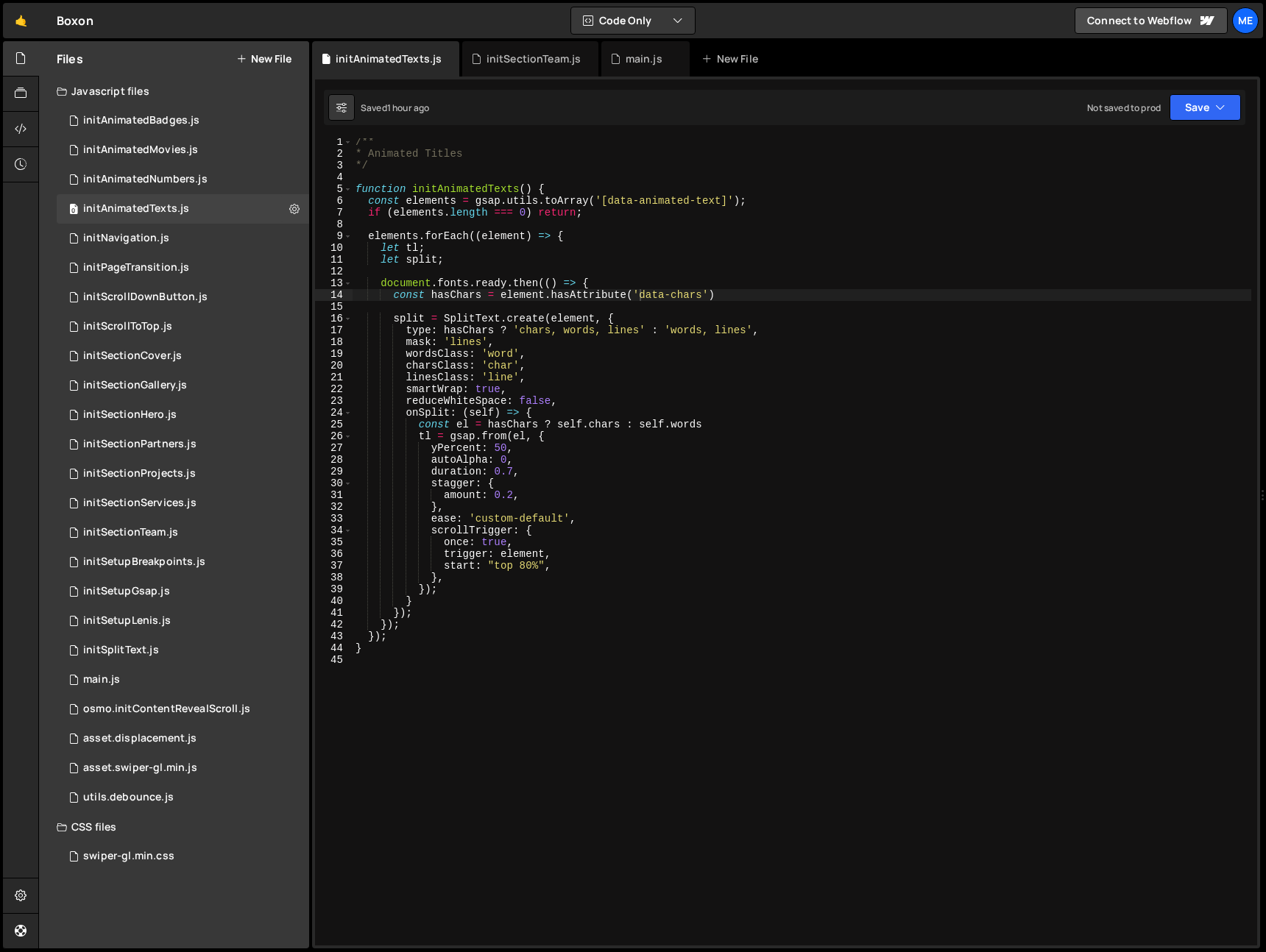 This screenshot has width=1266, height=952. I want to click on button: New File, so click(264, 59).